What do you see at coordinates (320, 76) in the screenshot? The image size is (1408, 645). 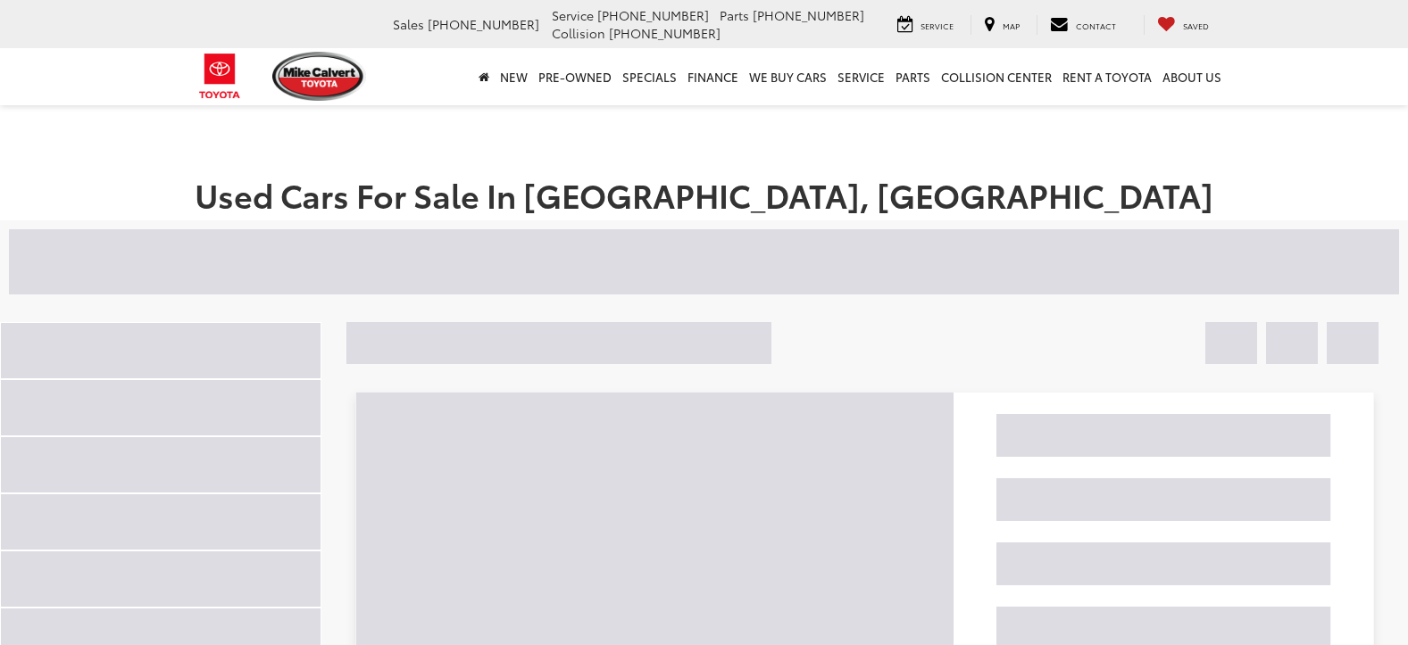 I see `img: Mike Calvert Toyota` at bounding box center [320, 76].